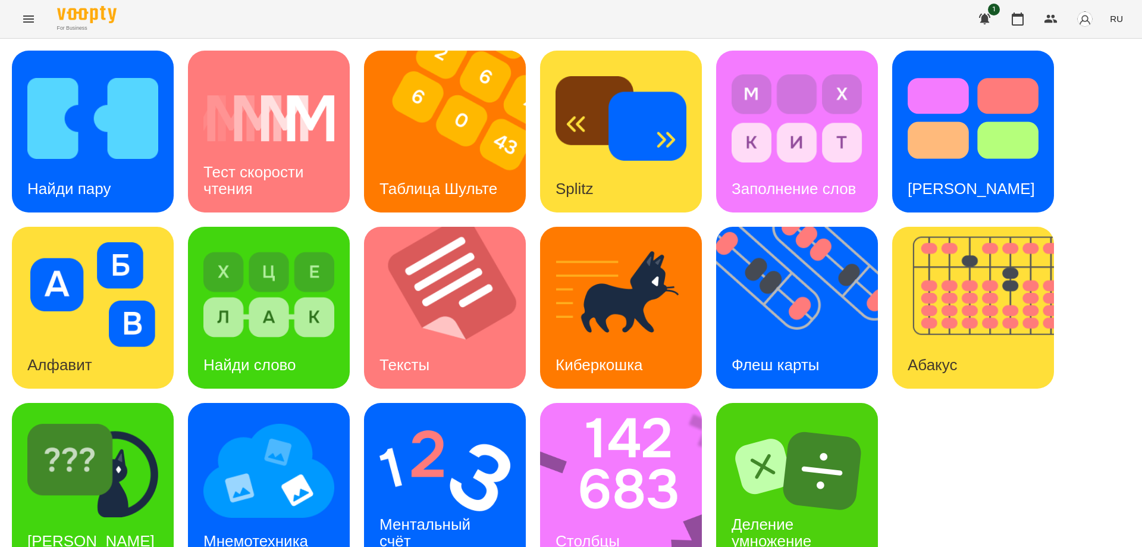 Image resolution: width=1142 pixels, height=547 pixels. I want to click on img: Алфавит, so click(93, 294).